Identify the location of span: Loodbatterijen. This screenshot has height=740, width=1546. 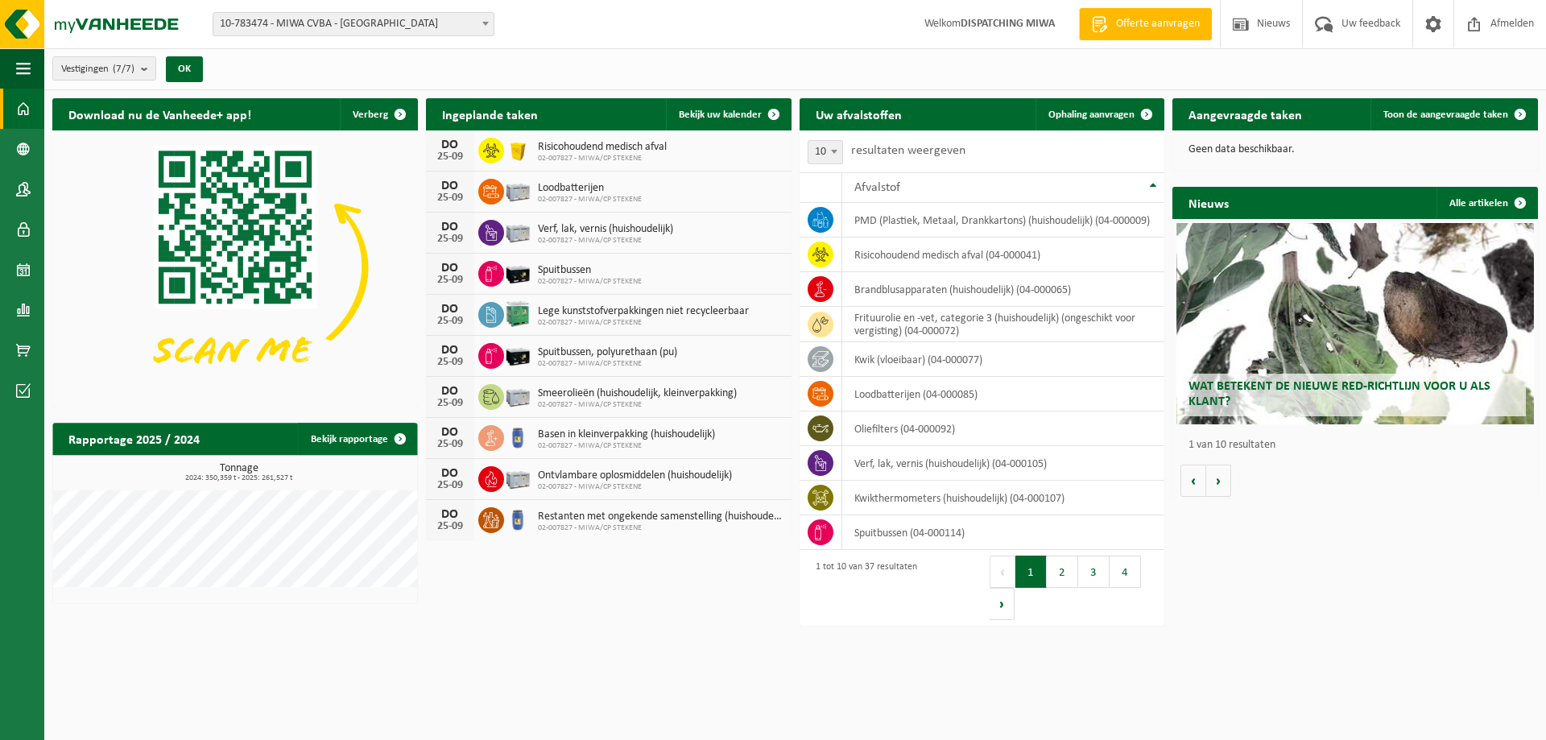
(590, 188).